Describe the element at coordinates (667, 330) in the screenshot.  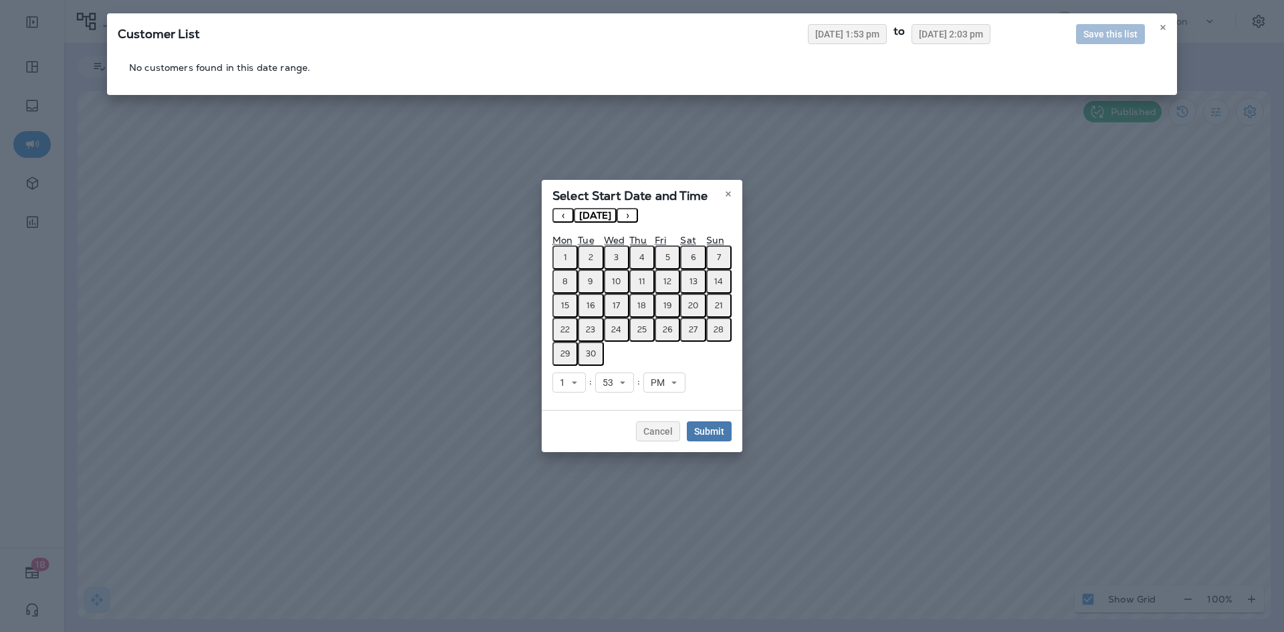
I see `abbr: September 26, 2025` at that location.